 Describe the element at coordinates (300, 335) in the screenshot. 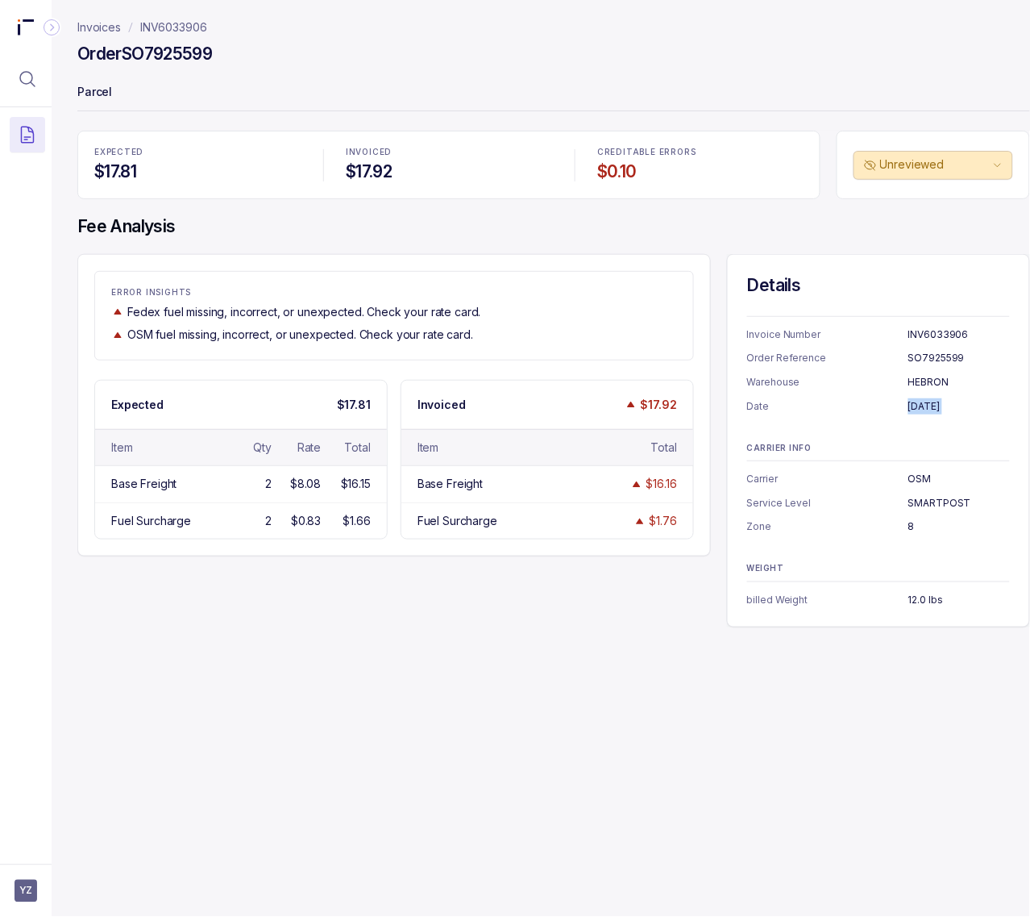

I see `p: OSM fuel missing, incorrect, or unexpected. Check your rate card.` at that location.